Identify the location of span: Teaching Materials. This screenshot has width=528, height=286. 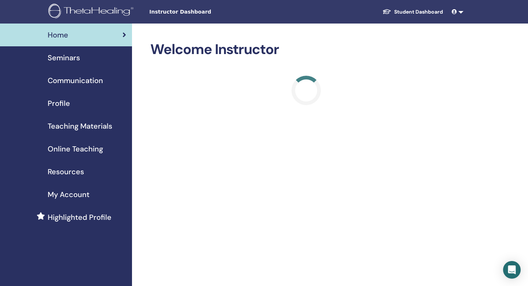
(80, 126).